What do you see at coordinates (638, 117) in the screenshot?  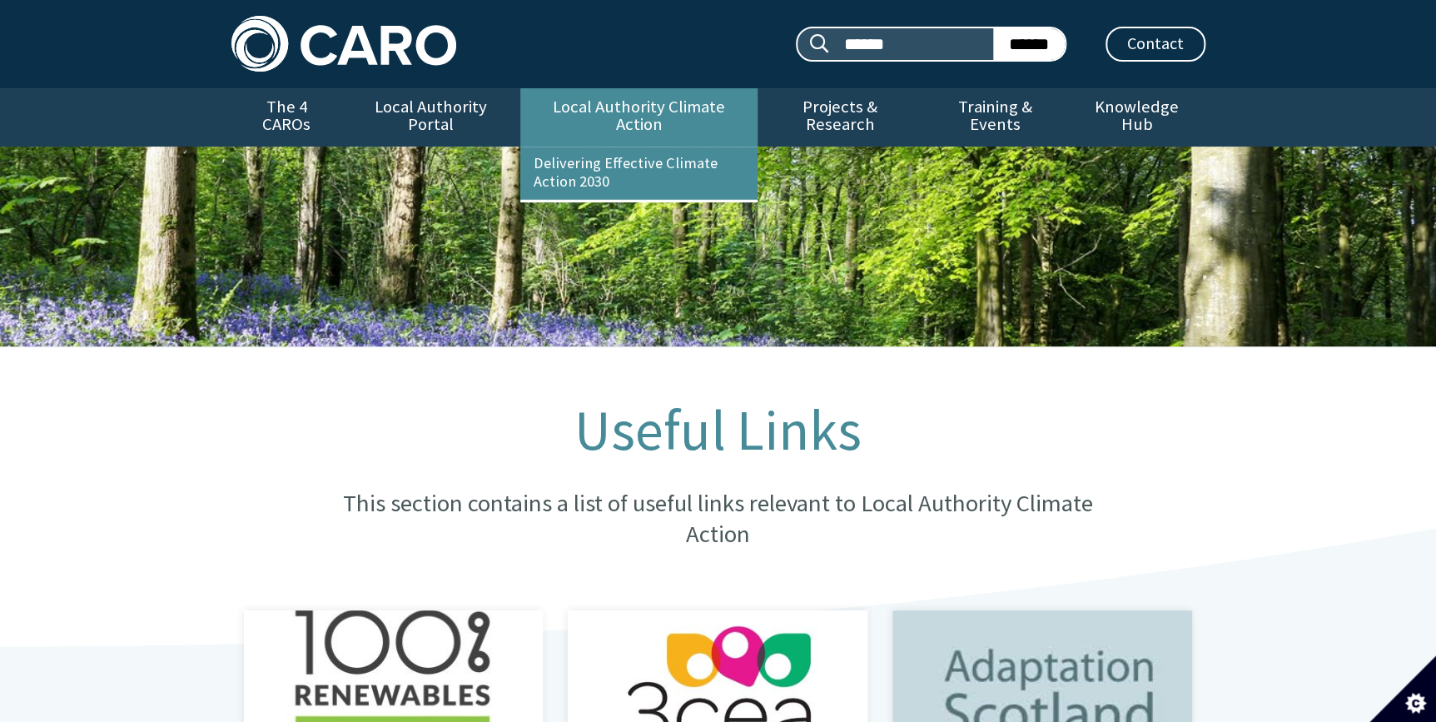 I see `a: Local Authority Climate Action` at bounding box center [638, 117].